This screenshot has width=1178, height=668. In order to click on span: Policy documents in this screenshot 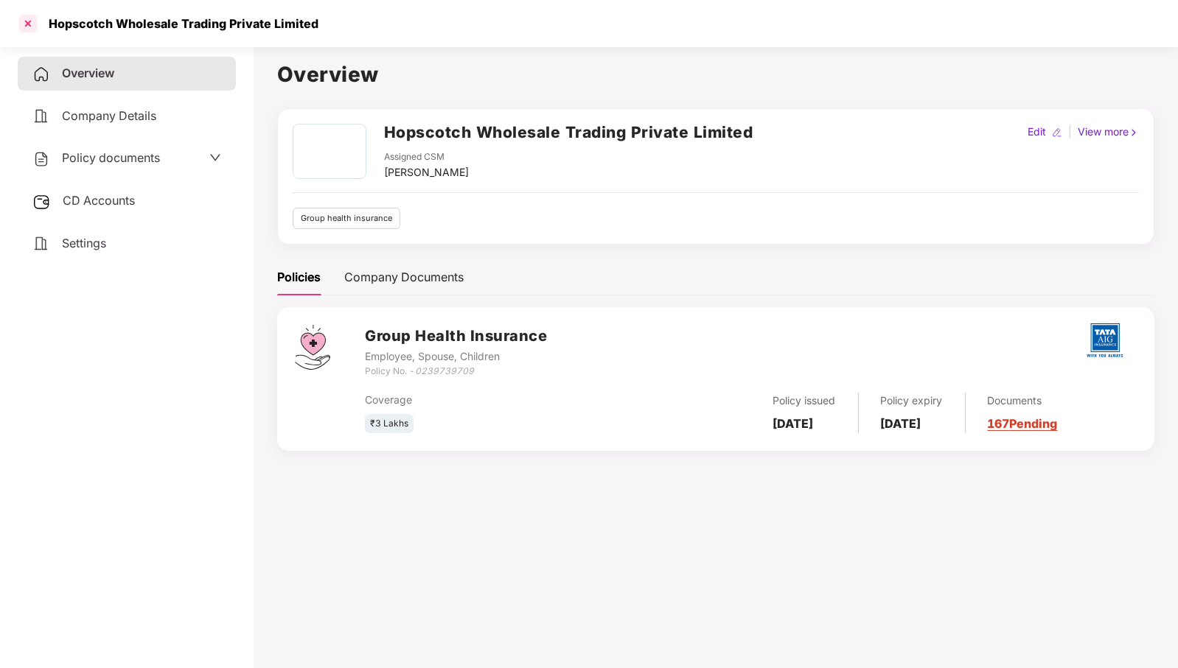, I will do `click(111, 158)`.